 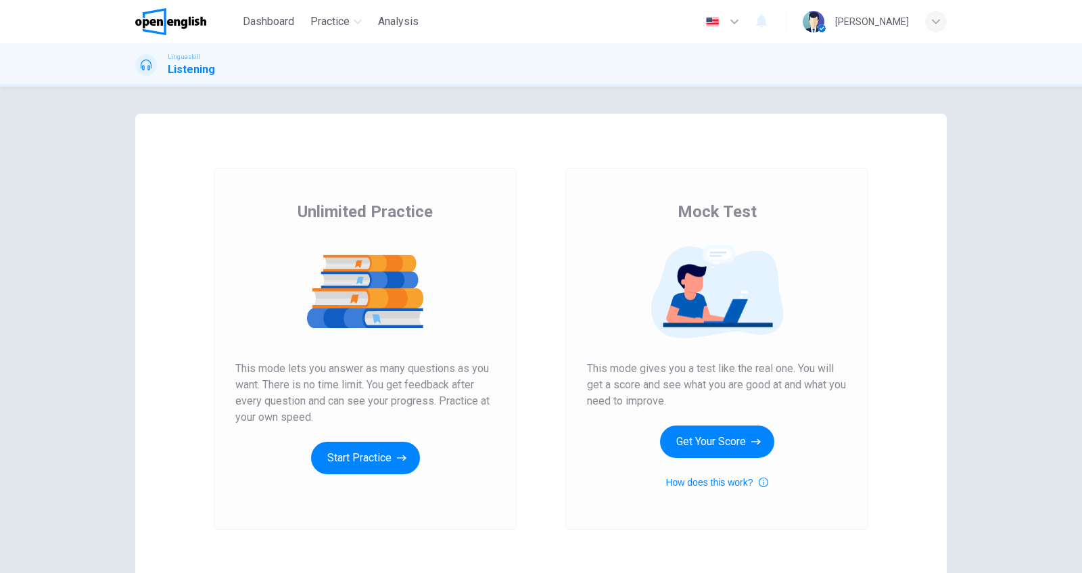 I want to click on span: This mode lets you answer as many questions as you want. There is no time limit. You get feedback..., so click(x=365, y=393).